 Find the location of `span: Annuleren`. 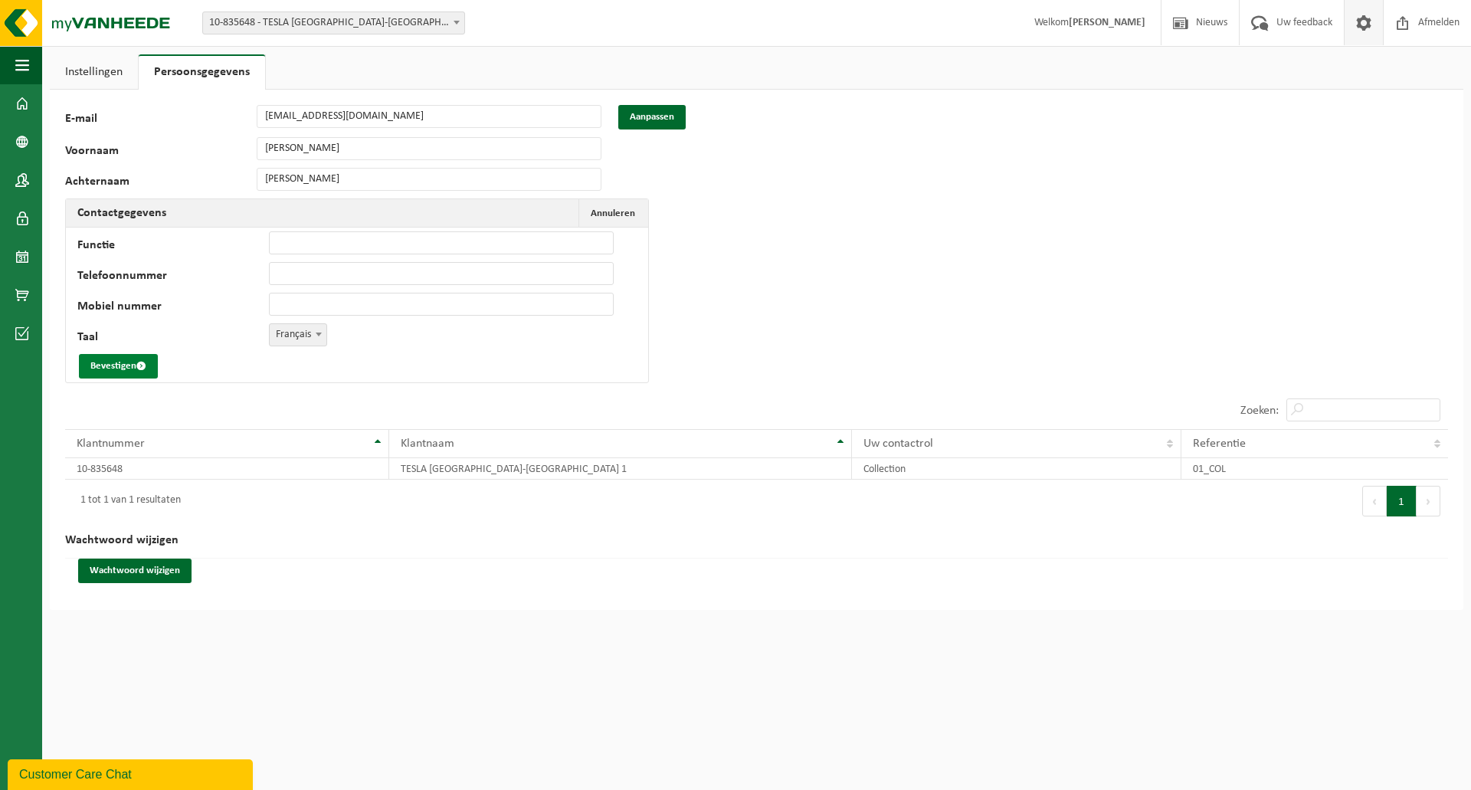

span: Annuleren is located at coordinates (613, 213).